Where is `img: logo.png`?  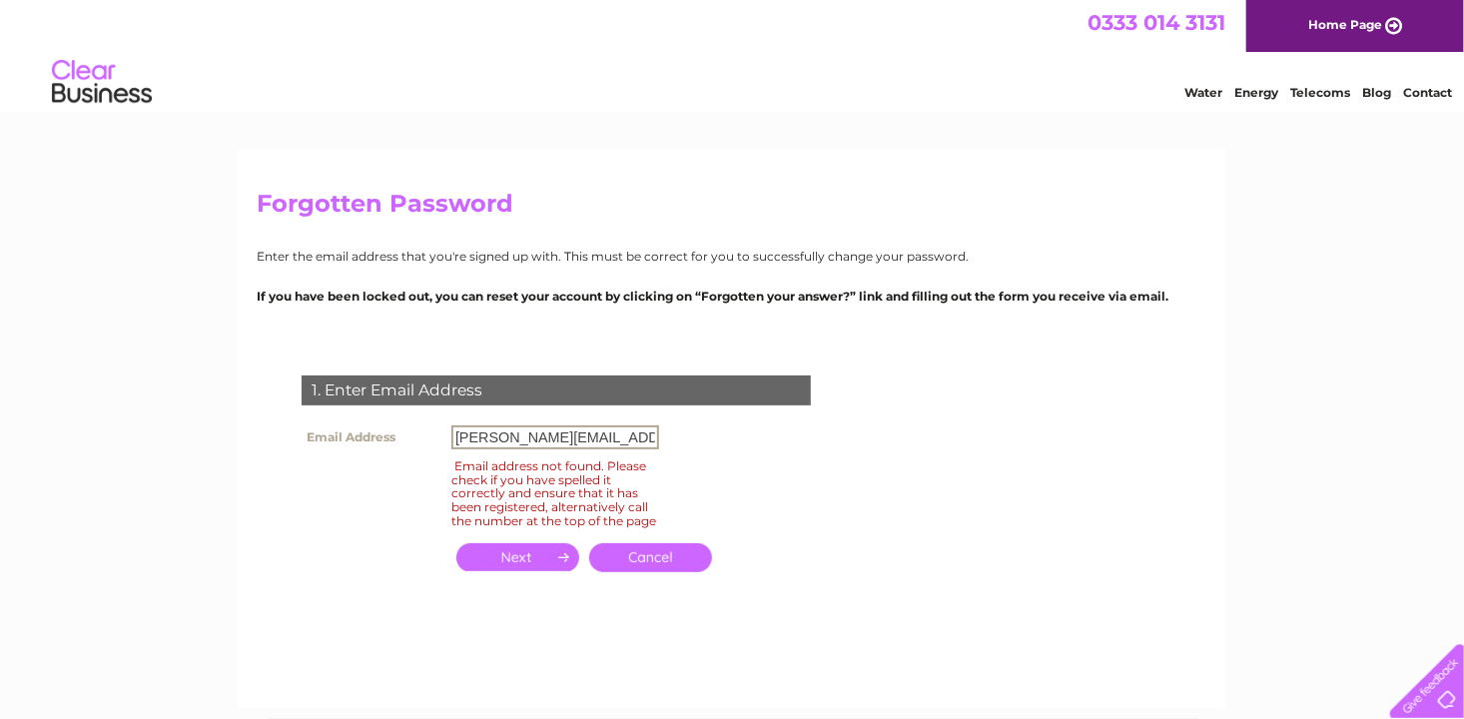 img: logo.png is located at coordinates (102, 82).